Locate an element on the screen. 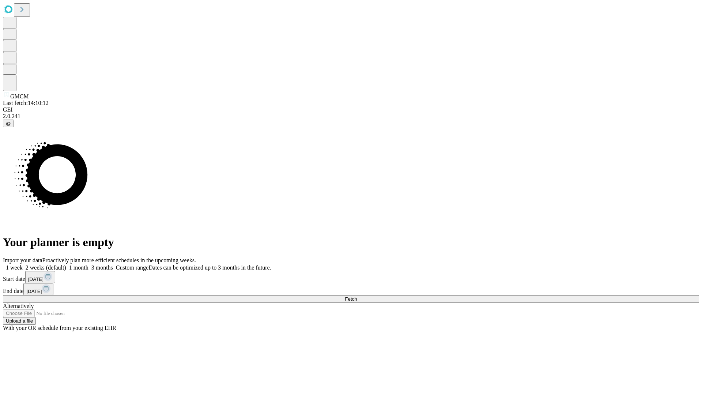 The image size is (702, 395). span: Custom range is located at coordinates (132, 267).